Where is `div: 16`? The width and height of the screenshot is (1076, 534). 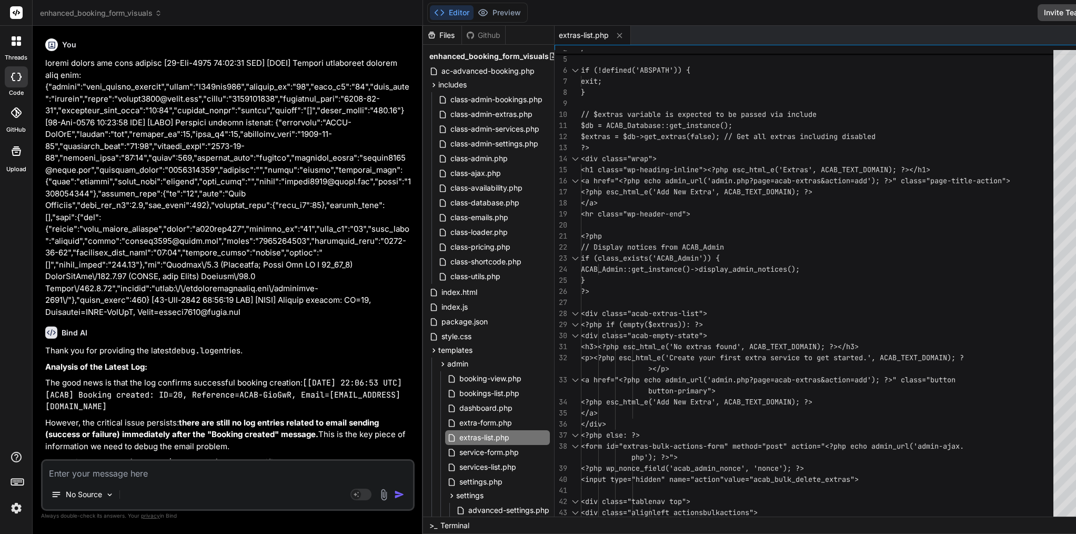 div: 16 is located at coordinates (561, 181).